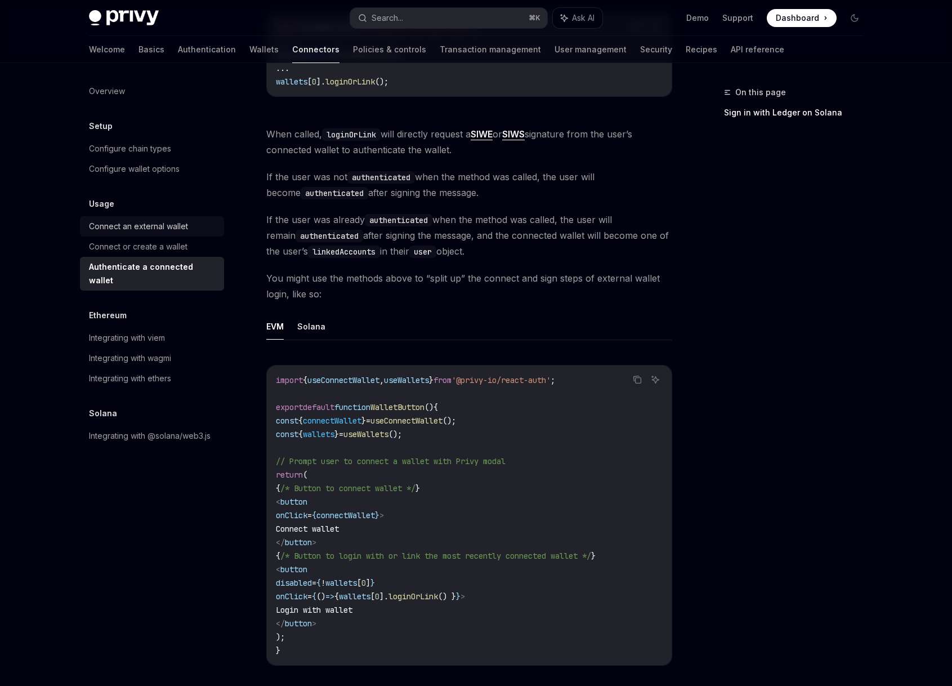 Image resolution: width=952 pixels, height=686 pixels. I want to click on h5: Ethereum, so click(108, 315).